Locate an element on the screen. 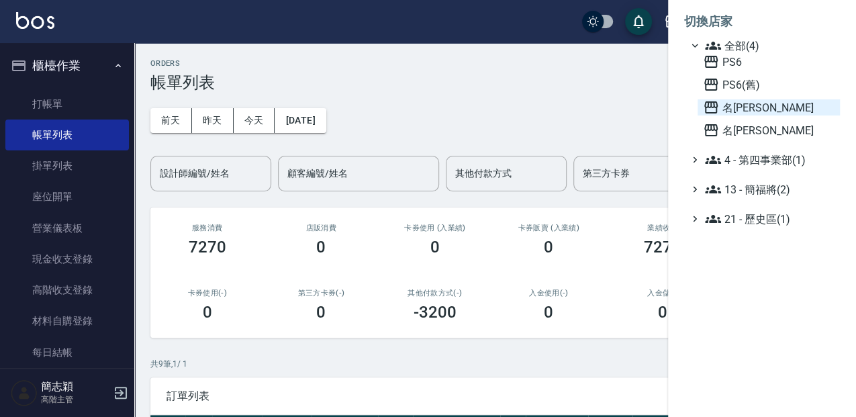 Image resolution: width=856 pixels, height=417 pixels. span: 4 - 第四事業部(1) is located at coordinates (769, 160).